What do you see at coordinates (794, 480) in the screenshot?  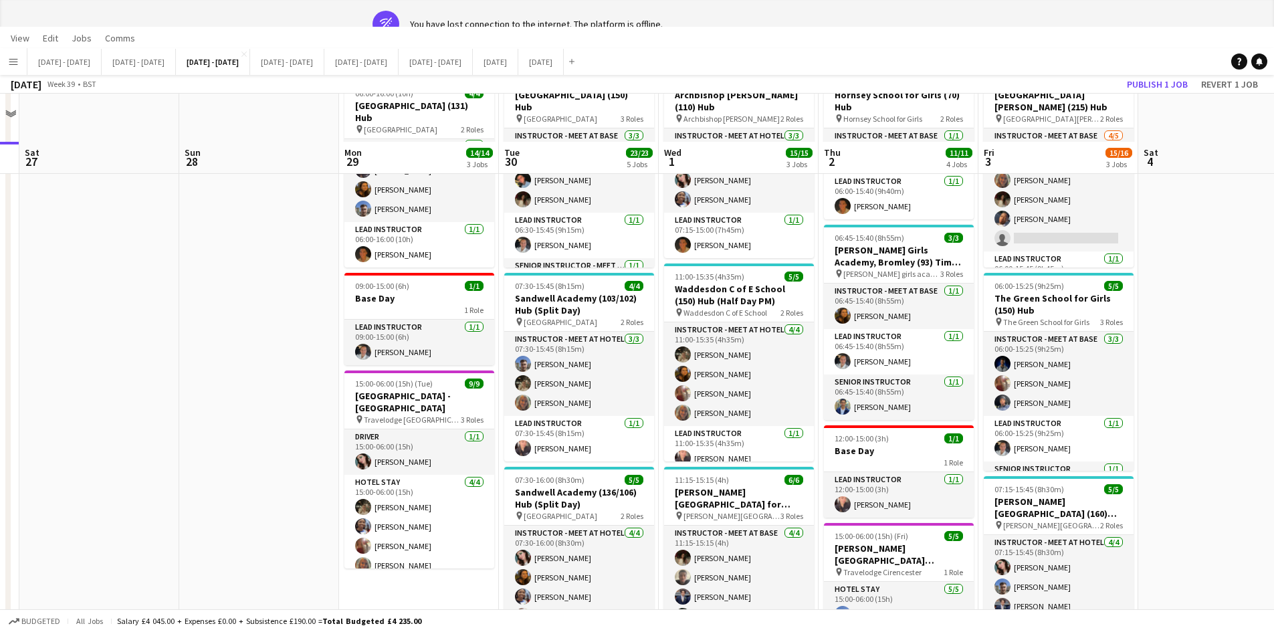 I see `span: 6/6` at bounding box center [794, 480].